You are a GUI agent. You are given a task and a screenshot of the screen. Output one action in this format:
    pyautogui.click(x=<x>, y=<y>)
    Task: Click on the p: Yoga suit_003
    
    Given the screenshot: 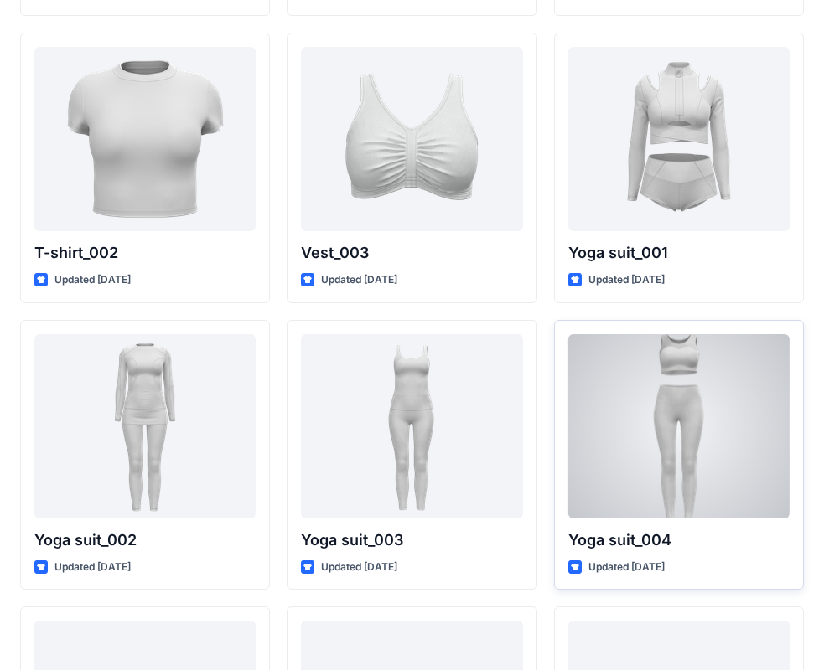 What is the action you would take?
    pyautogui.click(x=411, y=541)
    